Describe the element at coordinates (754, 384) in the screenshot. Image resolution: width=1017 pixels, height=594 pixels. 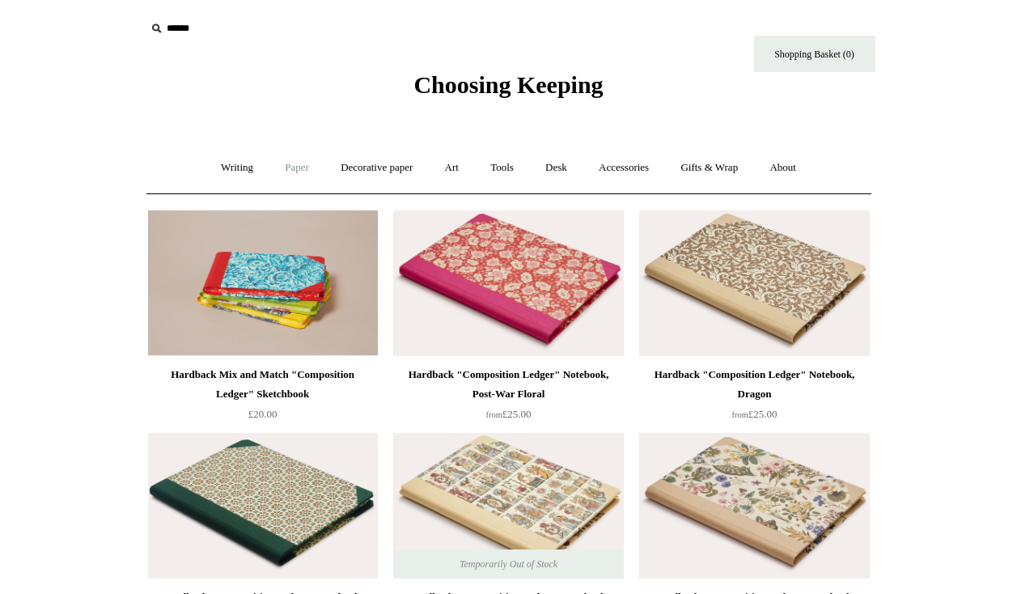
I see `div: Hardback "Composition Ledger" Notebook, Dragon` at that location.